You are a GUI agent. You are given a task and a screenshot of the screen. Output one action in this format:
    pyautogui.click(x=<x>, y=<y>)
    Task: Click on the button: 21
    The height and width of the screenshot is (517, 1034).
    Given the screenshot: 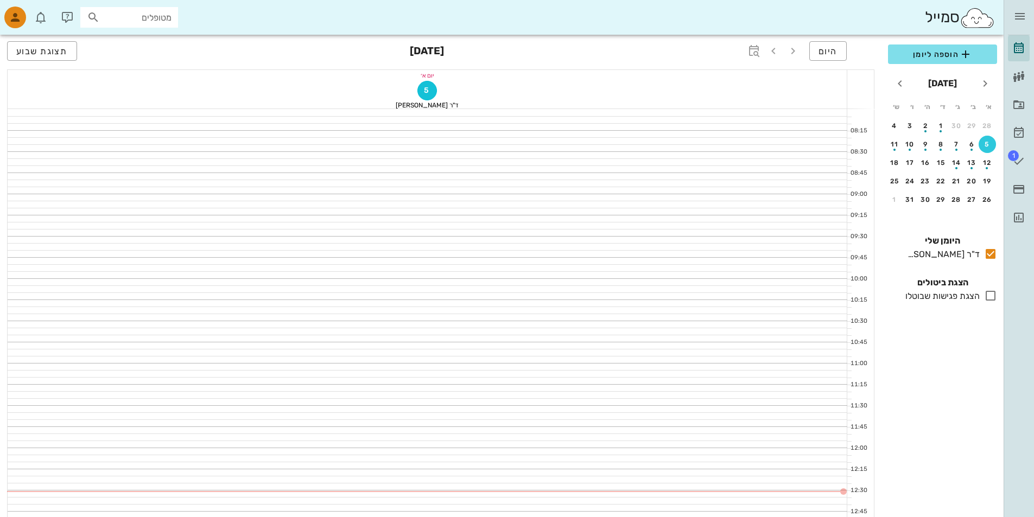 What is the action you would take?
    pyautogui.click(x=957, y=181)
    